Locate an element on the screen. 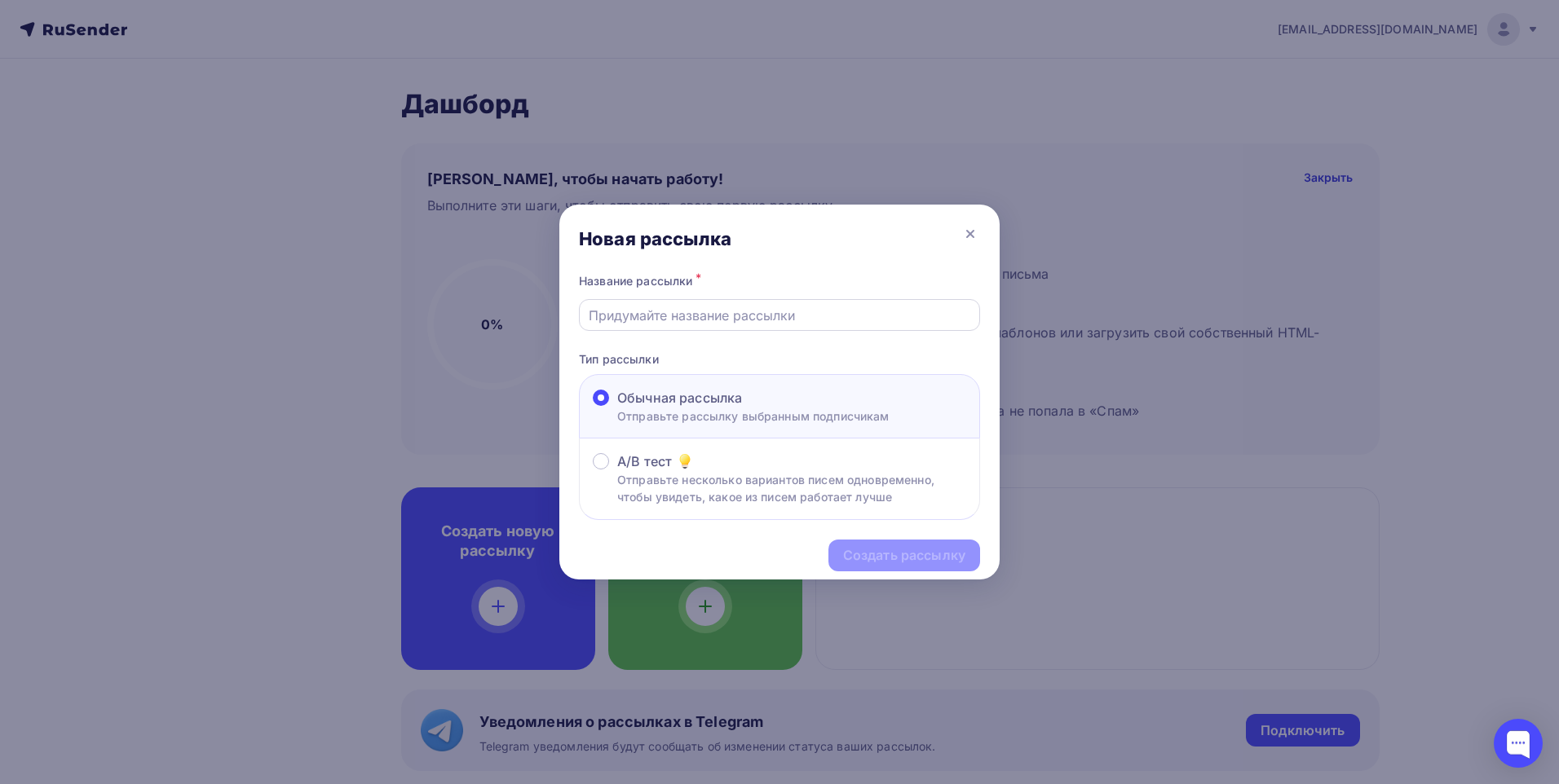  div: Название рассылки is located at coordinates (780, 281).